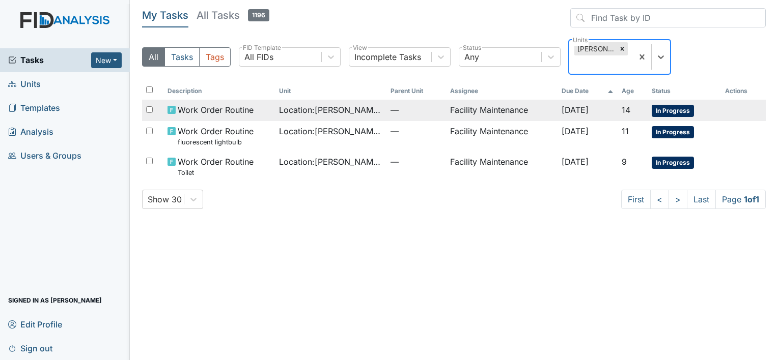  What do you see at coordinates (471, 57) in the screenshot?
I see `div: Any` at bounding box center [471, 57].